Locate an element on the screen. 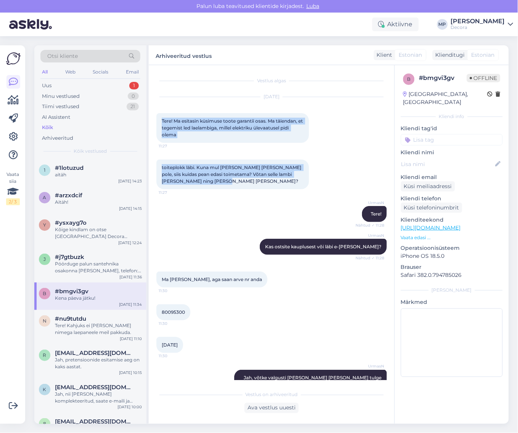 This screenshot has height=433, width=518. span: 80095300 is located at coordinates (173, 312).